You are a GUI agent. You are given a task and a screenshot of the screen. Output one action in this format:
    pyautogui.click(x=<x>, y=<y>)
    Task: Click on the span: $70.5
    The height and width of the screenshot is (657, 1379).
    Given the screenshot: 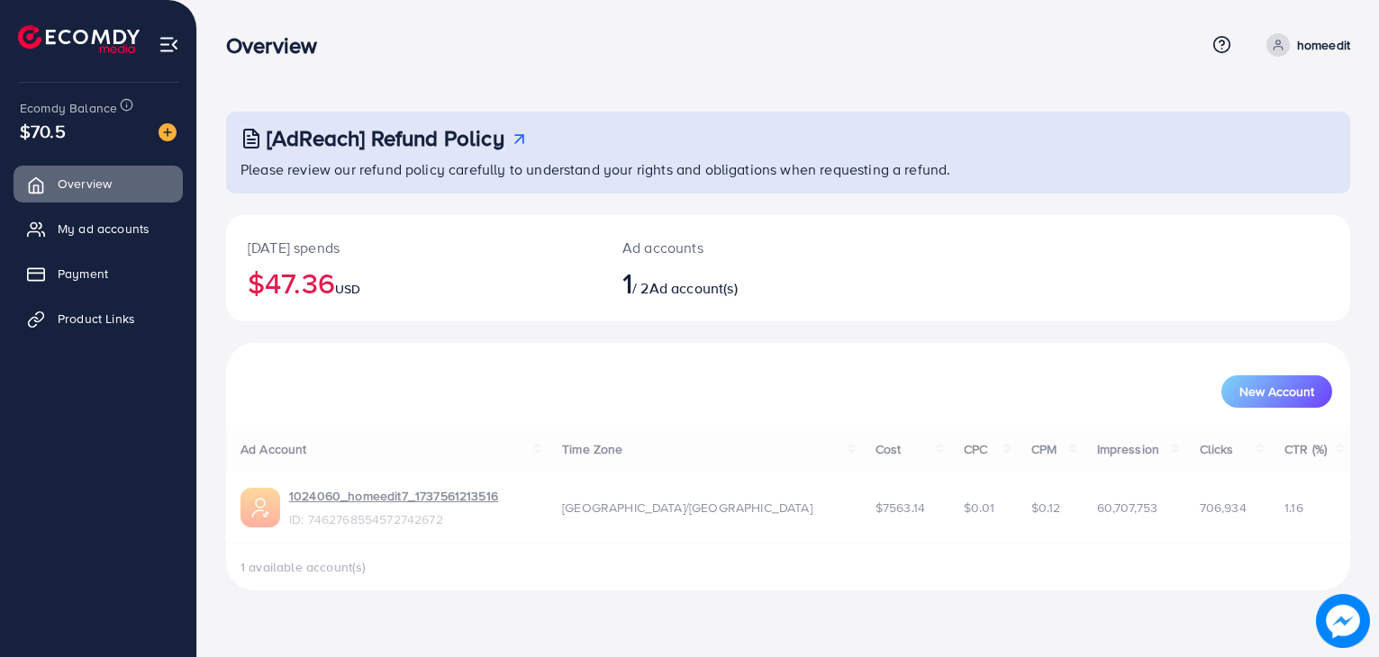 What is the action you would take?
    pyautogui.click(x=42, y=131)
    